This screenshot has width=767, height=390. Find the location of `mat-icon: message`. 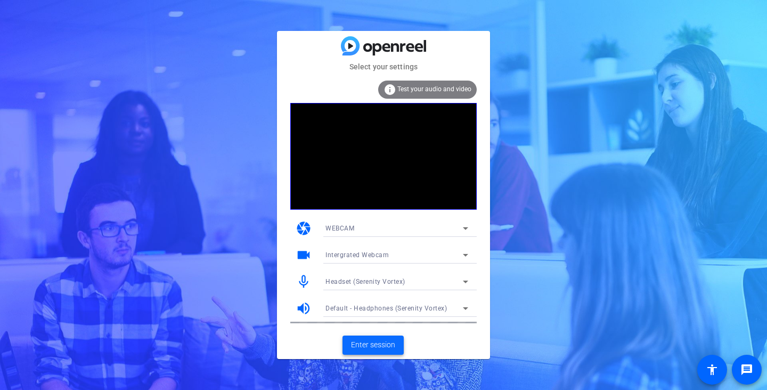

mat-icon: message is located at coordinates (747, 369).